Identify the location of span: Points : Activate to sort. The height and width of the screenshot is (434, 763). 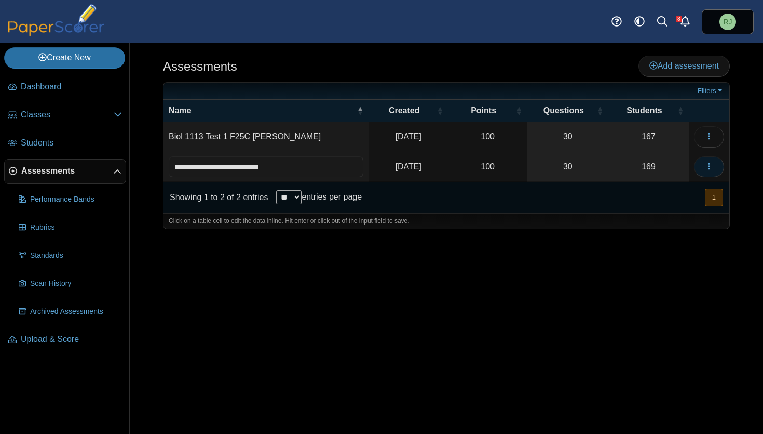
(519, 111).